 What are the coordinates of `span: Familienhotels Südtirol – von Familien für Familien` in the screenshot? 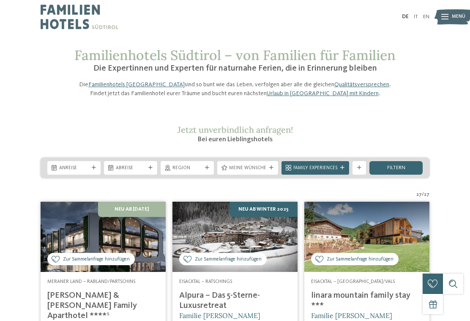 It's located at (235, 55).